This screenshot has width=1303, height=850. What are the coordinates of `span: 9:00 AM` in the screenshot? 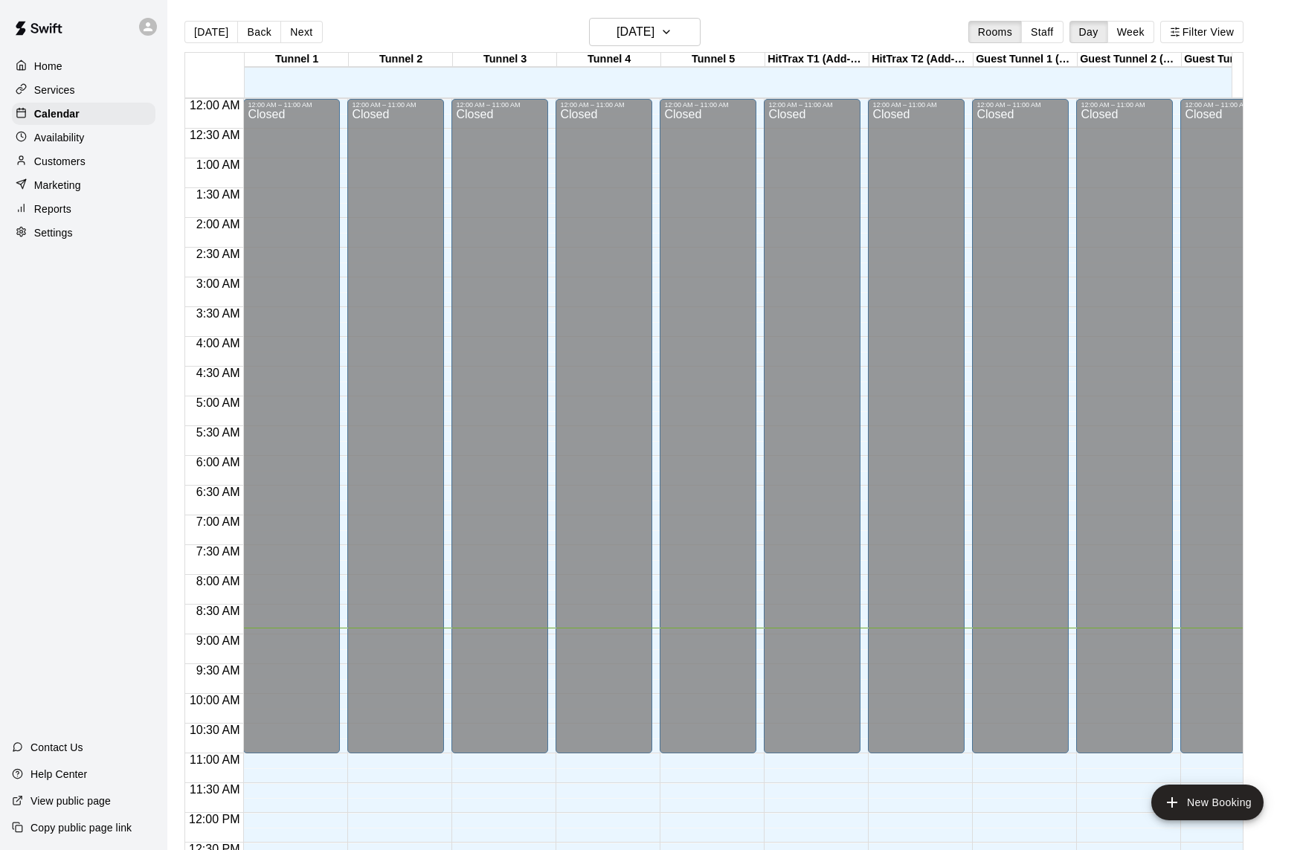 It's located at (218, 641).